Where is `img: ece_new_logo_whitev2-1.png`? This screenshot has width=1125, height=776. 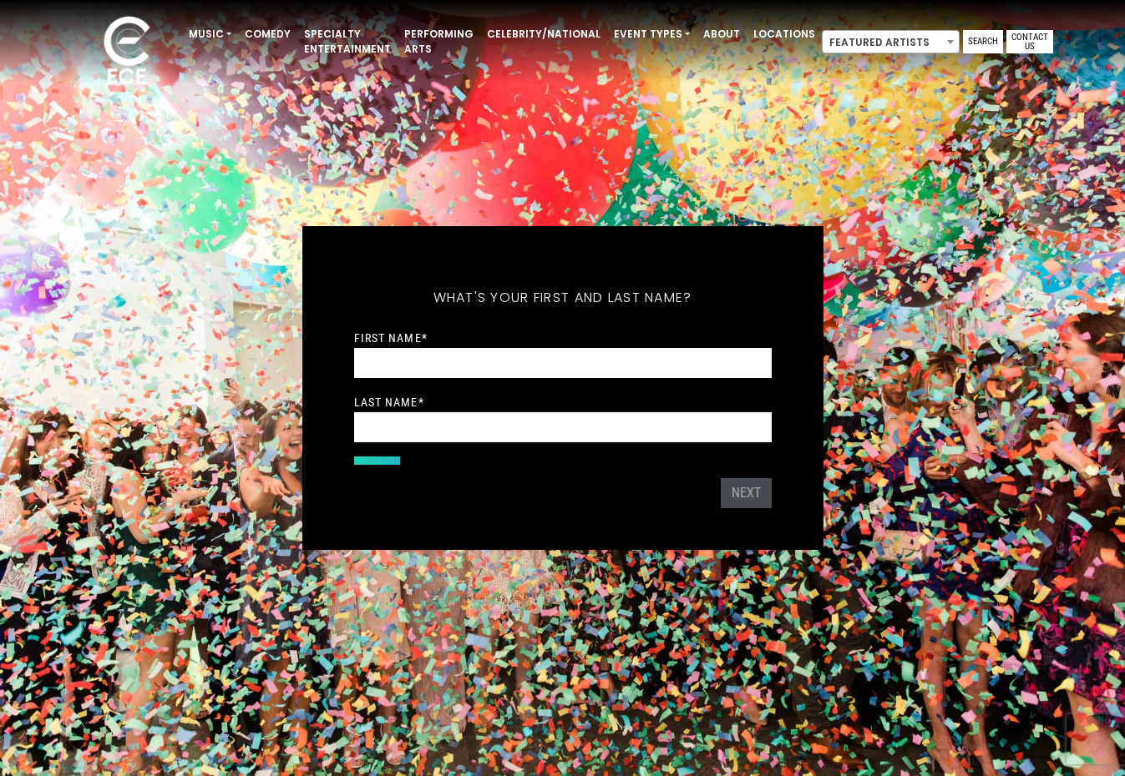 img: ece_new_logo_whitev2-1.png is located at coordinates (127, 52).